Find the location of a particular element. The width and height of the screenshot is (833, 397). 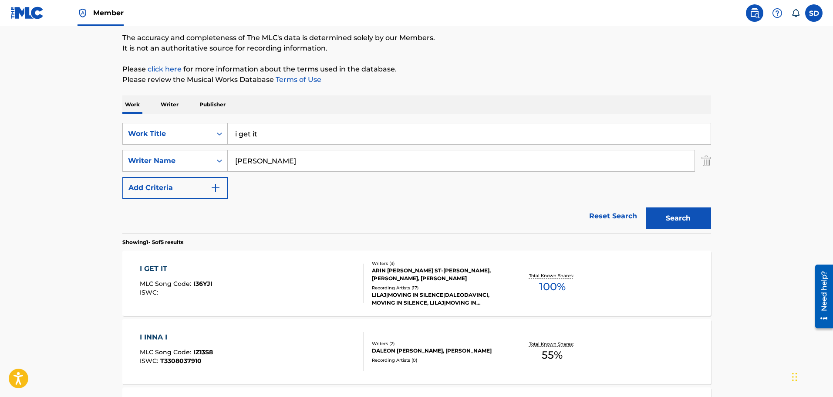

div: I INNA I is located at coordinates (176, 337).